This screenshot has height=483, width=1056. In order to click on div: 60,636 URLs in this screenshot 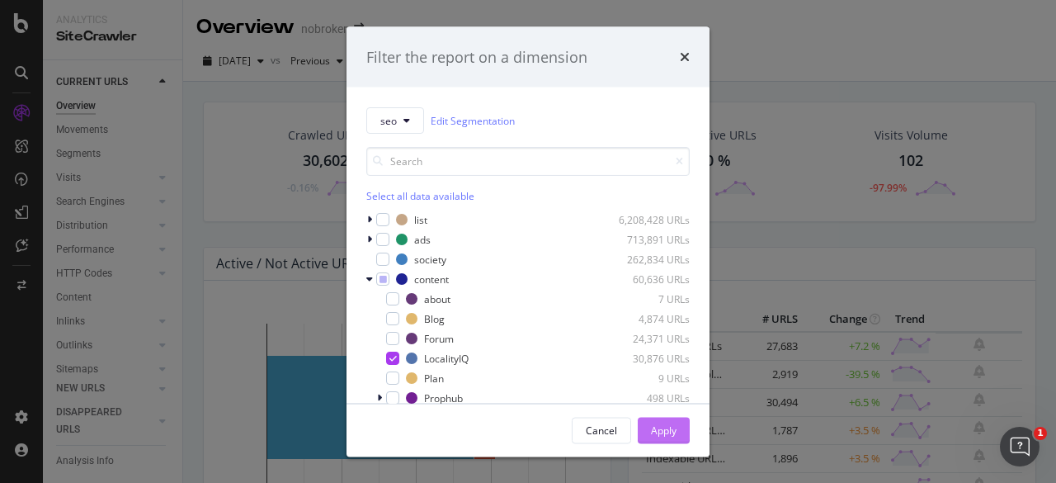, I will do `click(649, 278)`.